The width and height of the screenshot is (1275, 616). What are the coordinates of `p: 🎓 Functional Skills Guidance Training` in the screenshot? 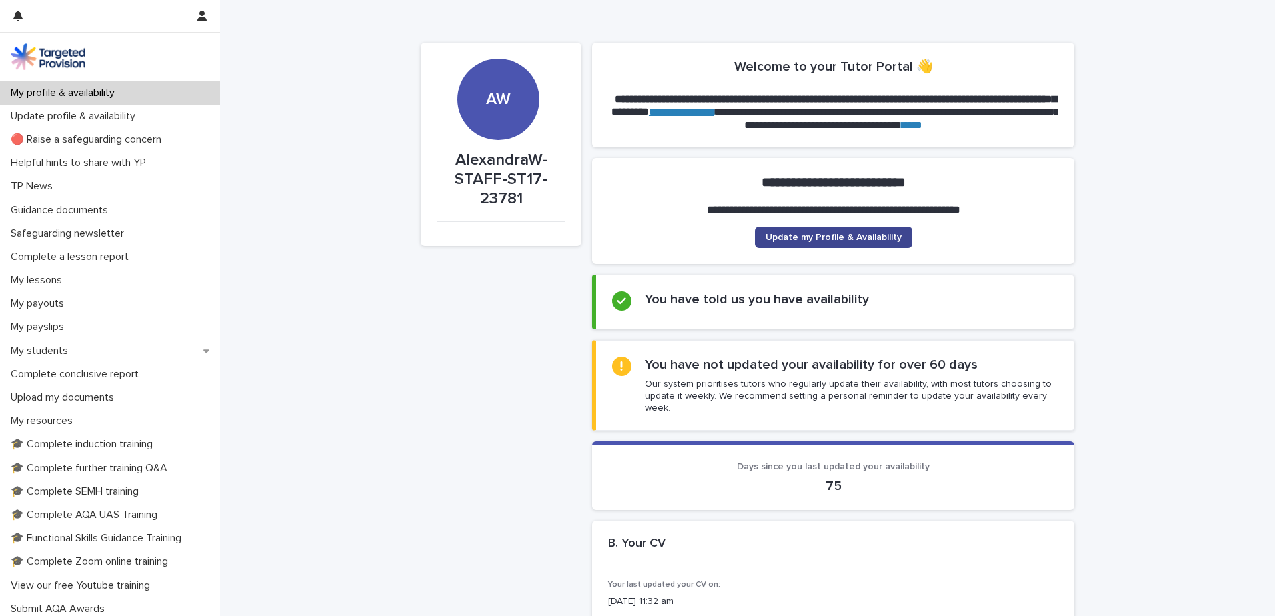 It's located at (99, 538).